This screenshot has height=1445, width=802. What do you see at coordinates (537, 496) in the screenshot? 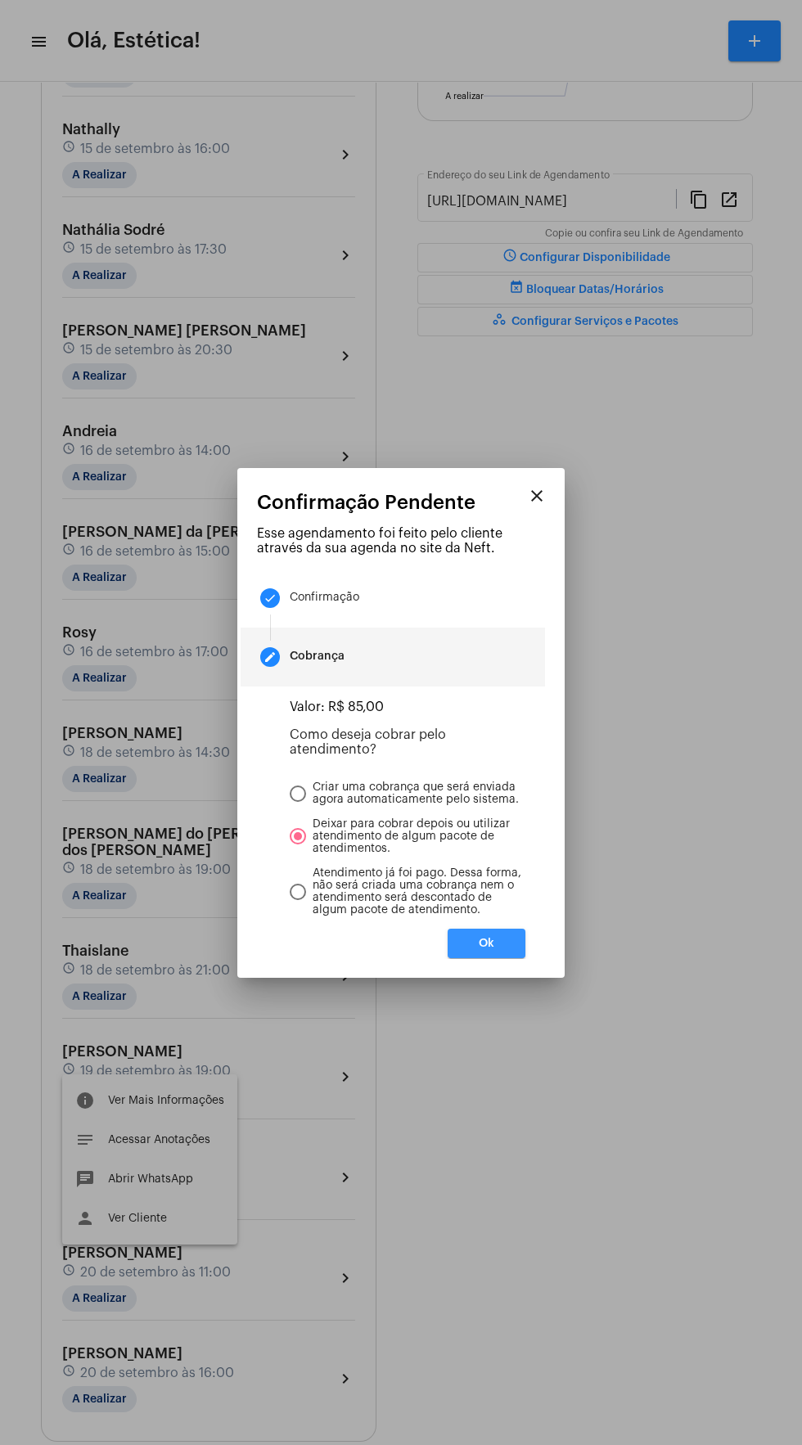
I see `mat-icon: close` at bounding box center [537, 496].